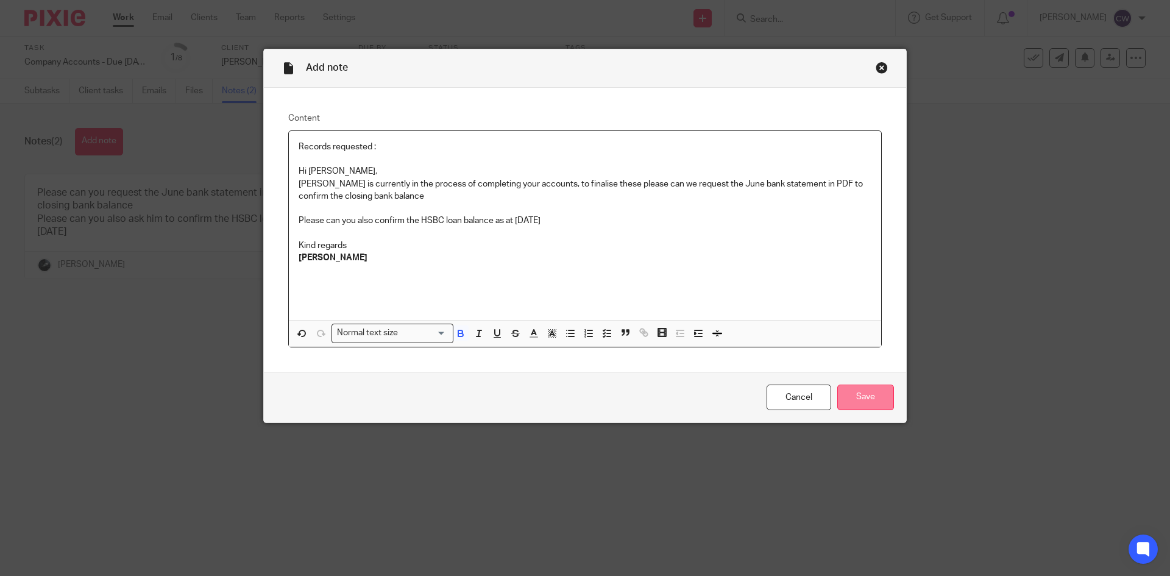 Image resolution: width=1170 pixels, height=576 pixels. I want to click on p: Kind regards, so click(585, 246).